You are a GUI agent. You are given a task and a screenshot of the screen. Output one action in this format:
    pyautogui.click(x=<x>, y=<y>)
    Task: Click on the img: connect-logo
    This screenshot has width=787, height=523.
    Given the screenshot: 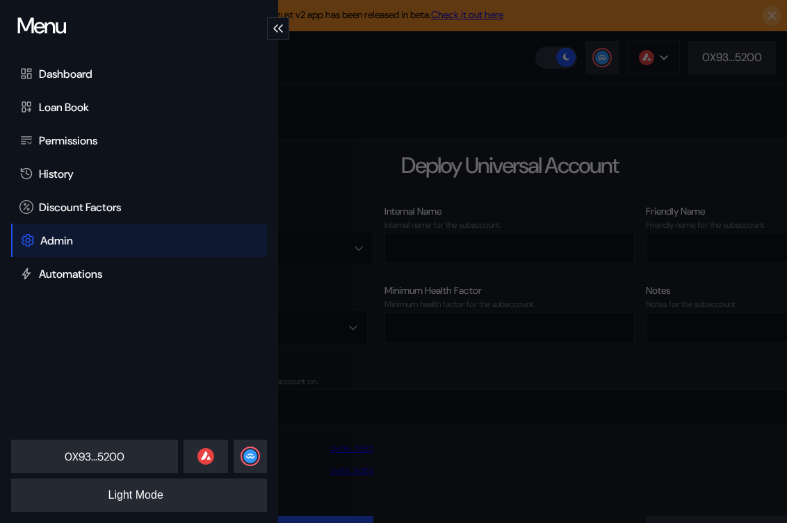 What is the action you would take?
    pyautogui.click(x=206, y=456)
    